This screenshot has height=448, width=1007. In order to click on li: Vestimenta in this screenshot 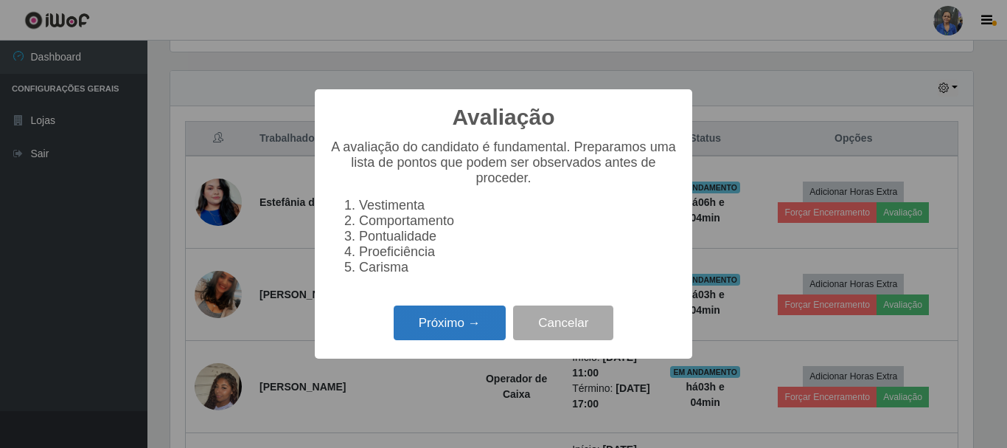, I will do `click(518, 205)`.